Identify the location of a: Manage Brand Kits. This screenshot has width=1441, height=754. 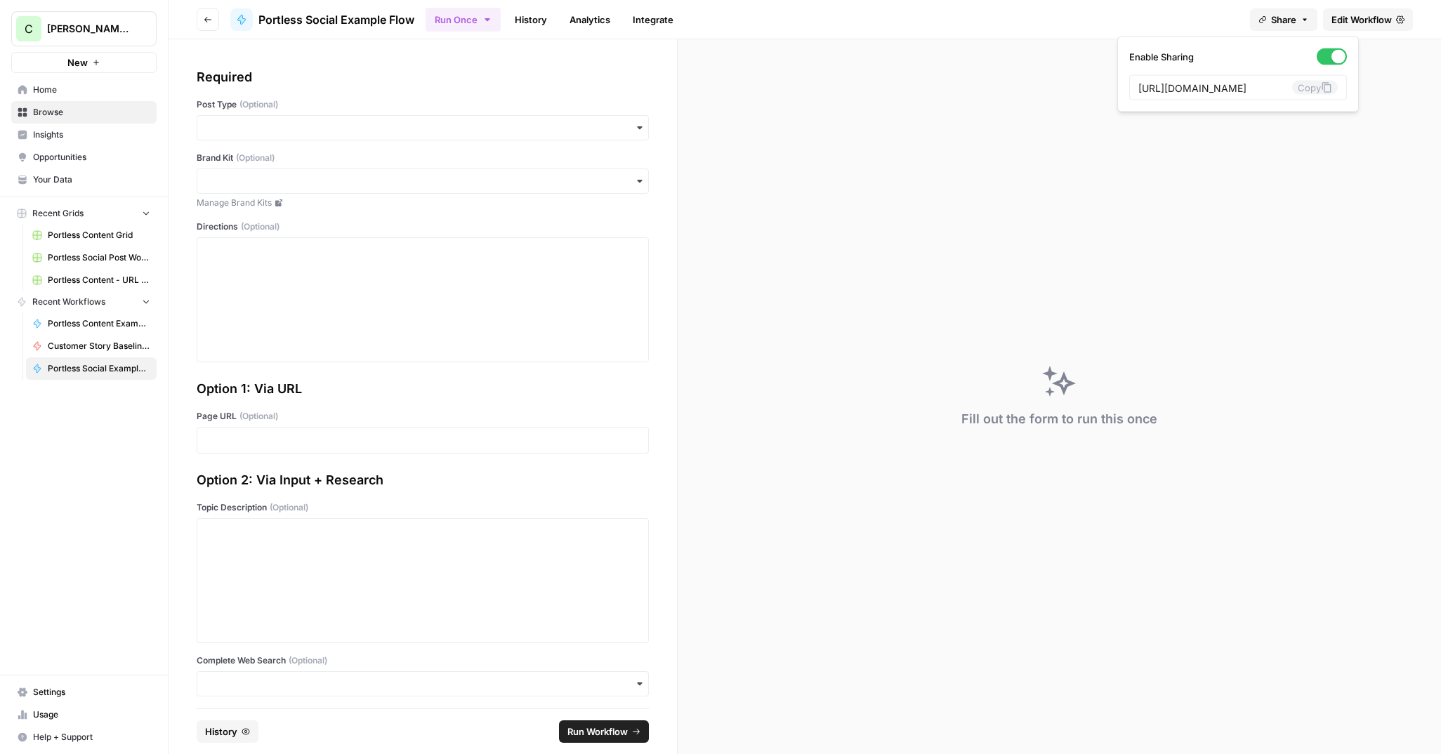
(423, 203).